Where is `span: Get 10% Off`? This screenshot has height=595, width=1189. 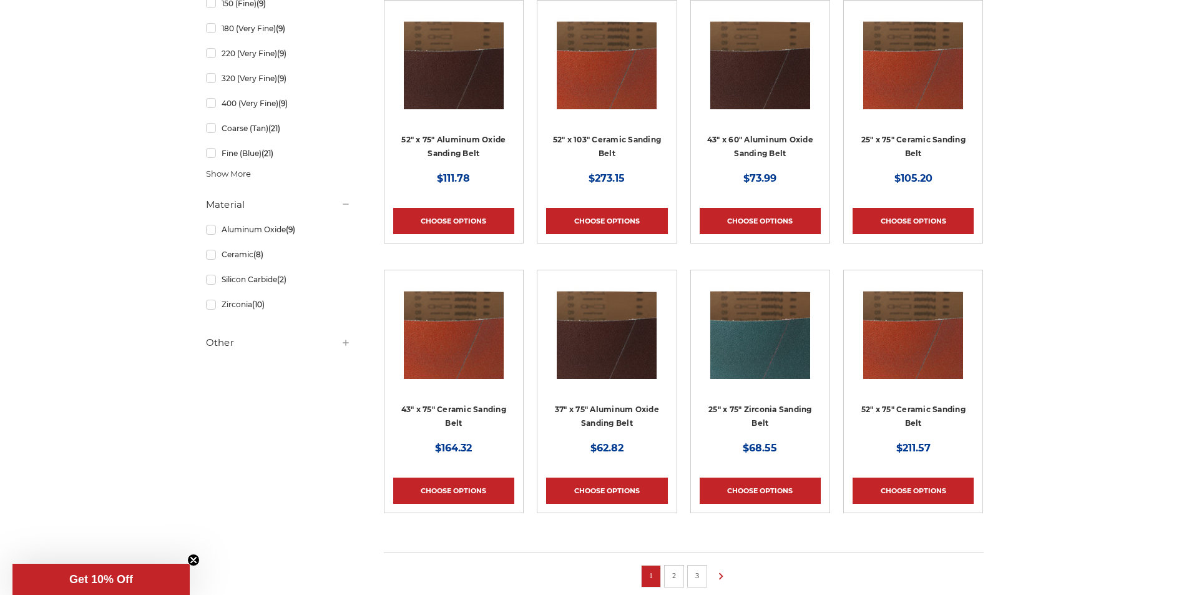
span: Get 10% Off is located at coordinates (101, 579).